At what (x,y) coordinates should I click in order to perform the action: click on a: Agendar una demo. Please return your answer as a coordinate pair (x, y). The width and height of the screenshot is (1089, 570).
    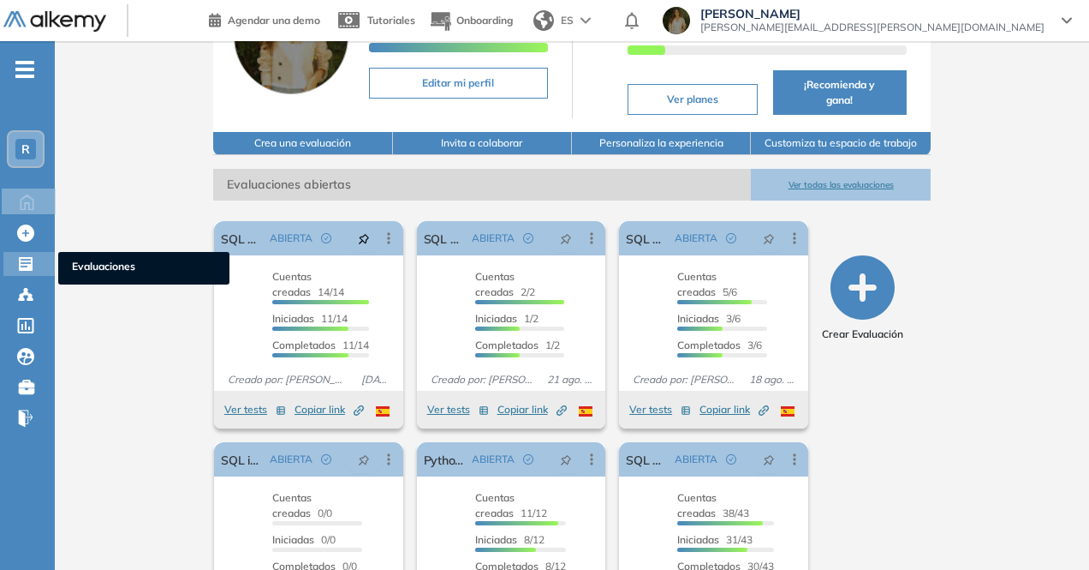
    Looking at the image, I should click on (265, 19).